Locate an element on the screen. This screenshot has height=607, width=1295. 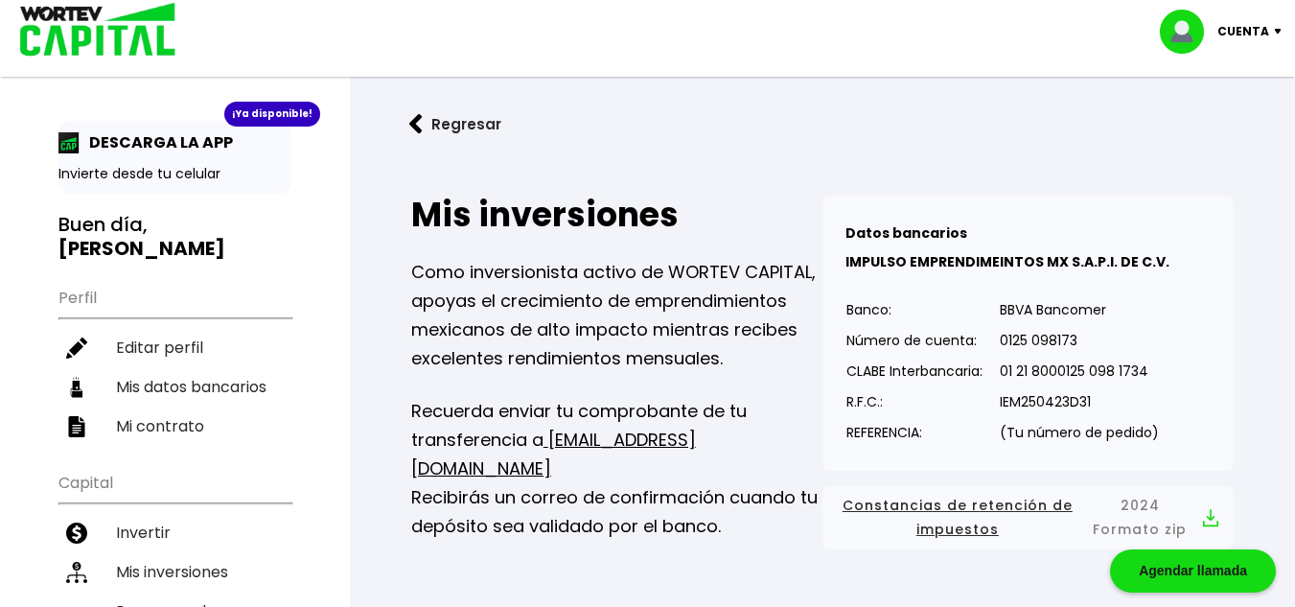
div: Agendar llamada is located at coordinates (1192, 570).